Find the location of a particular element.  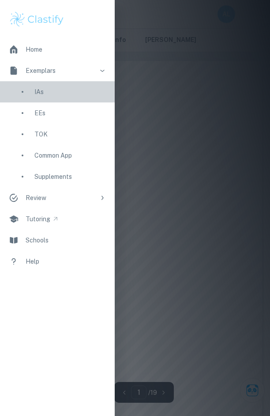

div: IAs is located at coordinates (70, 92).